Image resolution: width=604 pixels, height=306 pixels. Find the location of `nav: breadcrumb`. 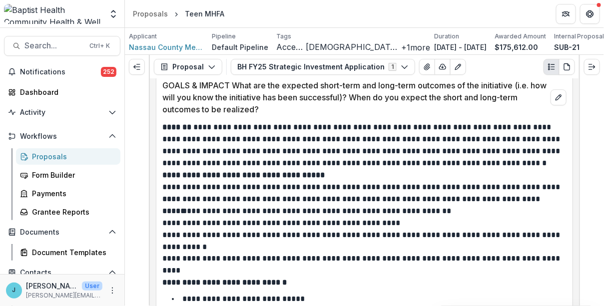

nav: breadcrumb is located at coordinates (178, 13).